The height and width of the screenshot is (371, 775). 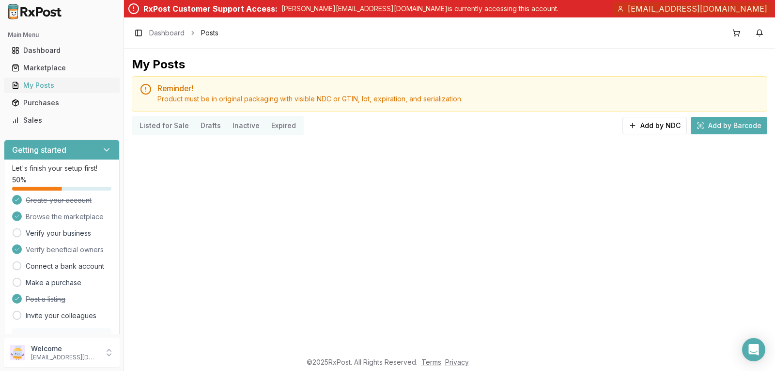 What do you see at coordinates (211, 125) in the screenshot?
I see `button: Drafts` at bounding box center [211, 125].